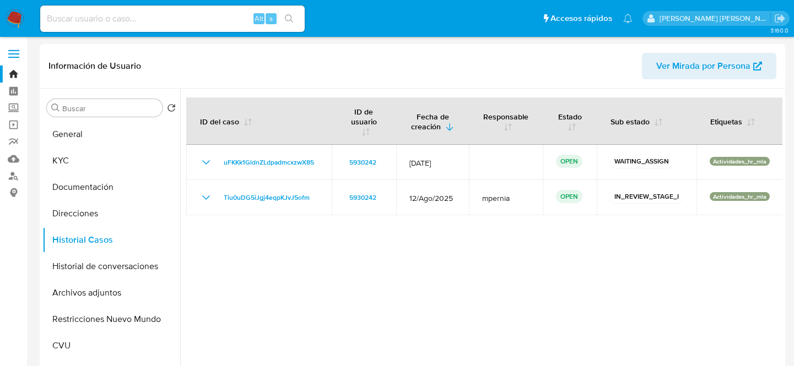 The height and width of the screenshot is (366, 794). I want to click on p: mayra.pernia@mercadolibre.com, so click(715, 18).